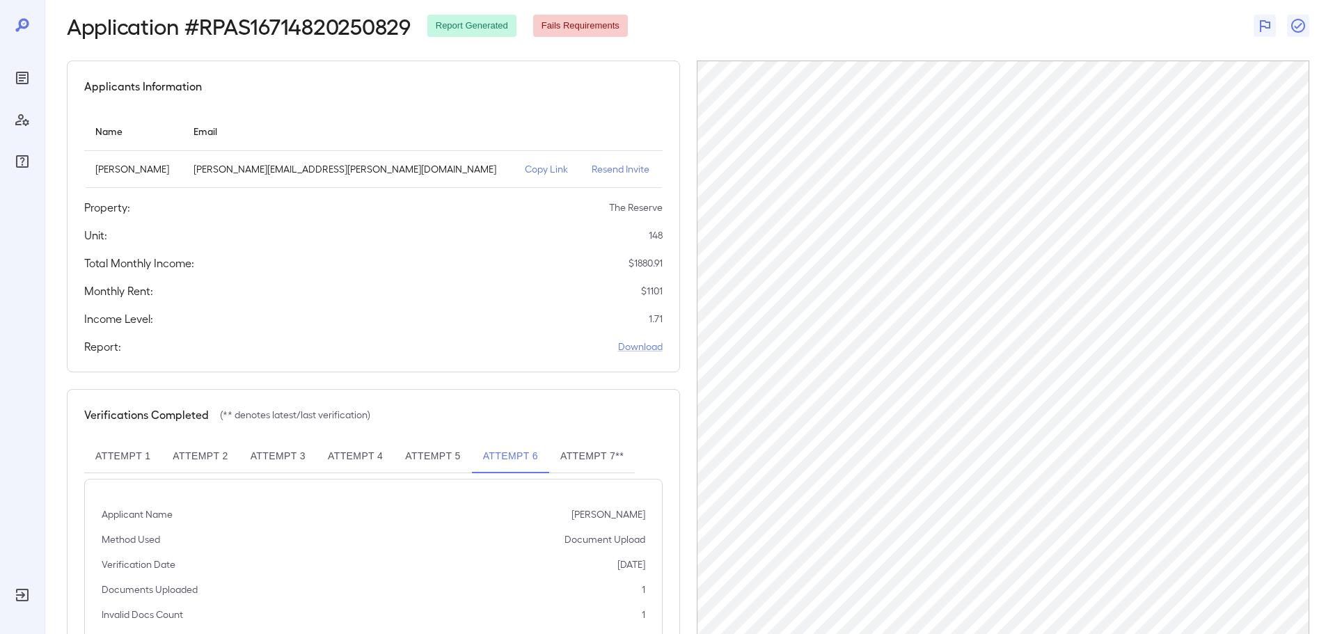 This screenshot has width=1326, height=634. Describe the element at coordinates (22, 78) in the screenshot. I see `div: Reports` at that location.